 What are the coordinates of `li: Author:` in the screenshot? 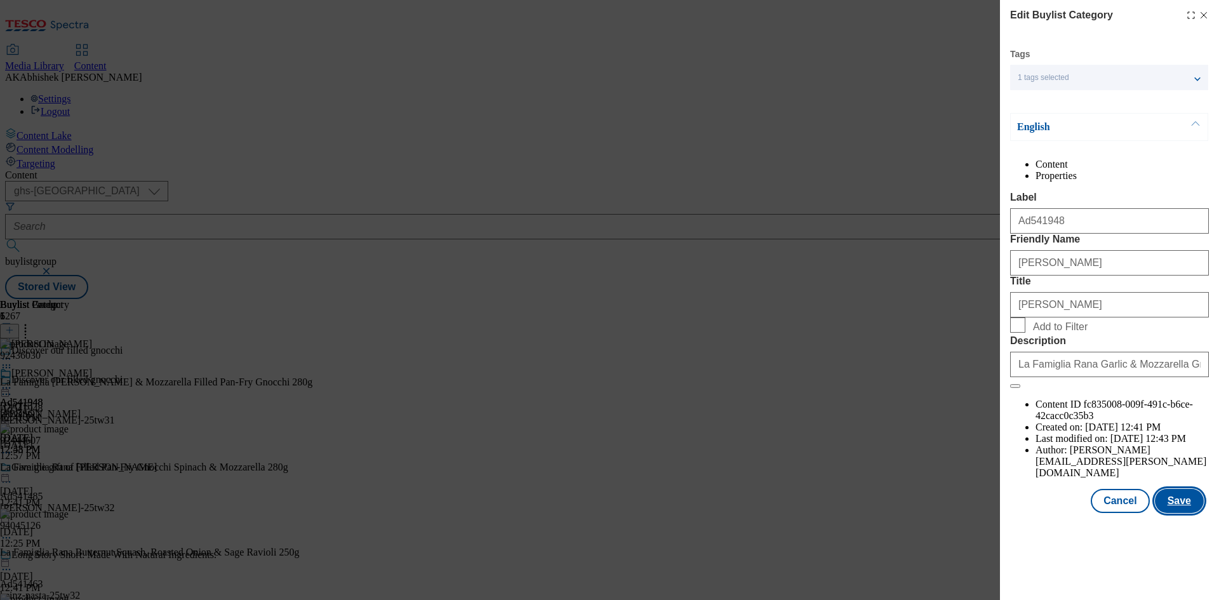 It's located at (1122, 462).